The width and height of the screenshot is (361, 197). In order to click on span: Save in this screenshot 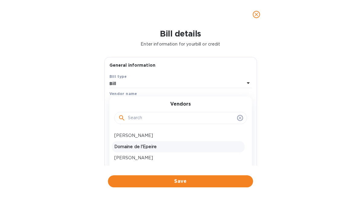, I will do `click(180, 182)`.